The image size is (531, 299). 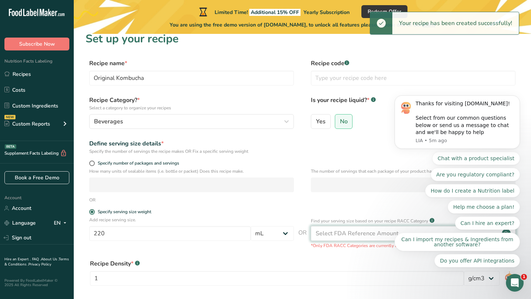 What do you see at coordinates (62, 223) in the screenshot?
I see `div: EN` at bounding box center [62, 223].